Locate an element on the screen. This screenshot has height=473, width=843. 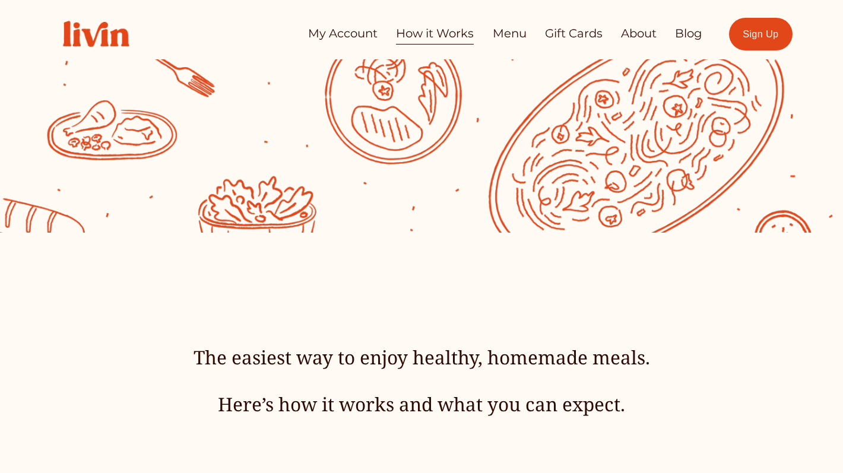
a: How it Works is located at coordinates (435, 33).